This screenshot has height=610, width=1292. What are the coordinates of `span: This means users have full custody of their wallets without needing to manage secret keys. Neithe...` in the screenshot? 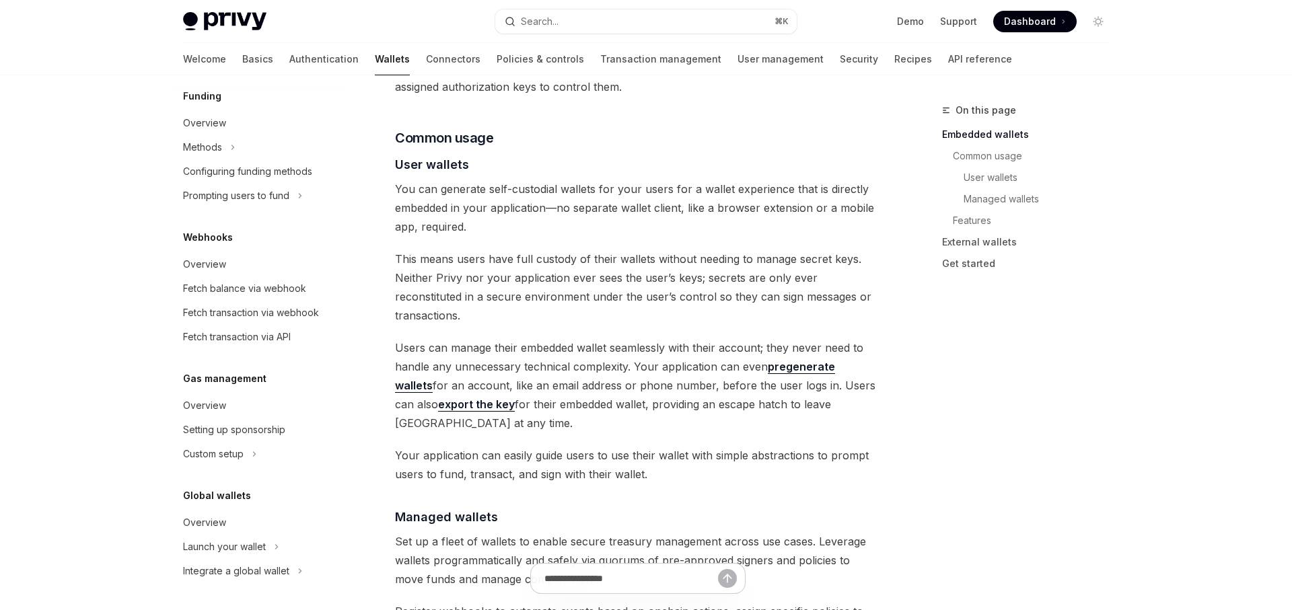 It's located at (637, 287).